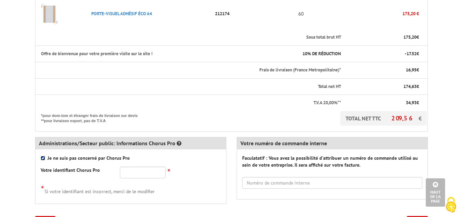 Image resolution: width=463 pixels, height=217 pixels. I want to click on a: Haut de la page, so click(436, 192).